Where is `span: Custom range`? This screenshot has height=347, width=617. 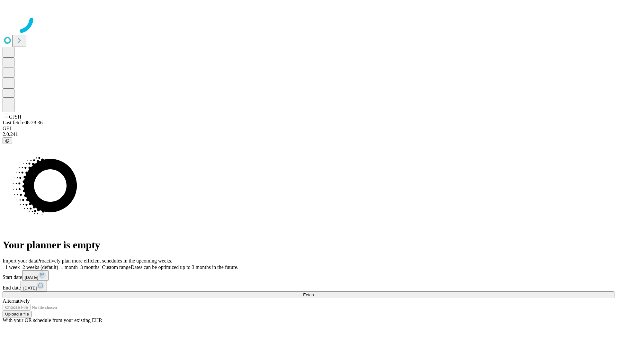
span: Custom range is located at coordinates (116, 267).